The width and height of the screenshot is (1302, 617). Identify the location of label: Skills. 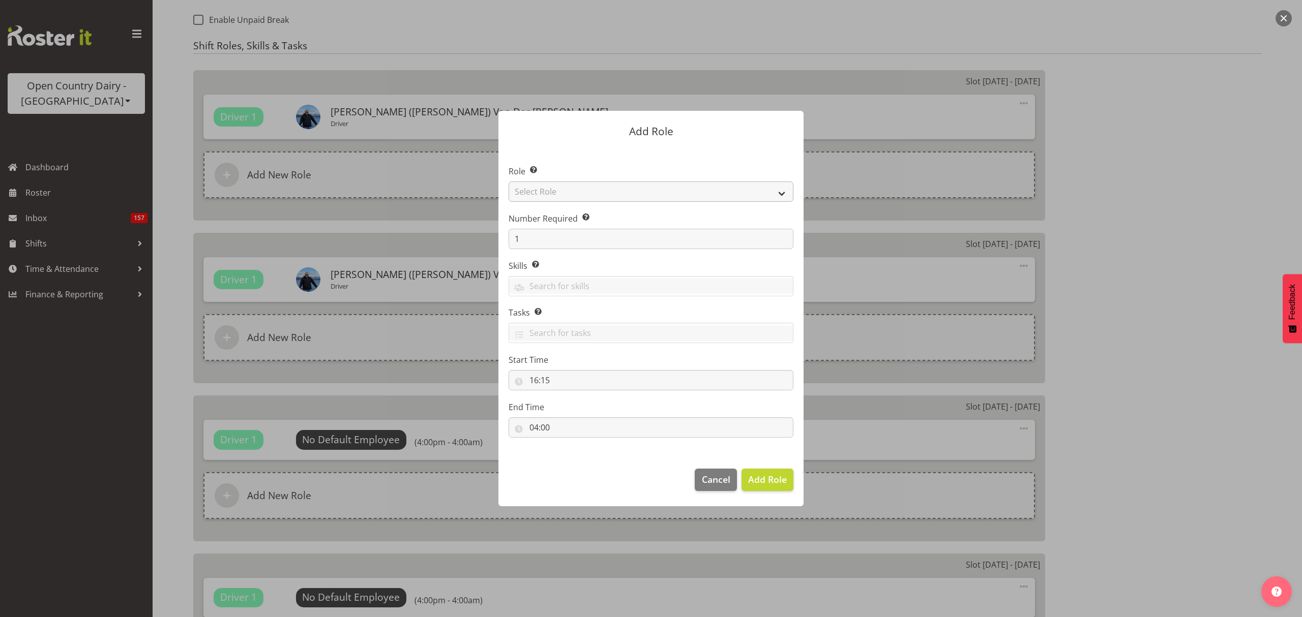
(651, 266).